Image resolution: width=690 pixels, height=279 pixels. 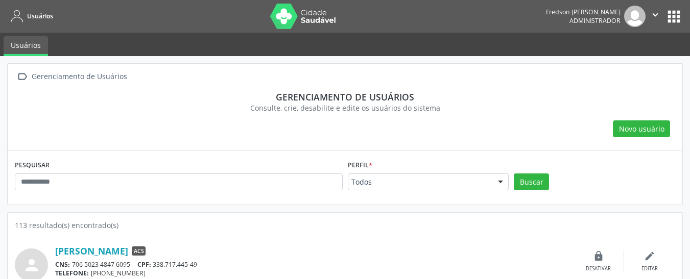 What do you see at coordinates (345, 108) in the screenshot?
I see `div: Consulte, crie, desabilite e edite os usuários do sistema` at bounding box center [345, 108].